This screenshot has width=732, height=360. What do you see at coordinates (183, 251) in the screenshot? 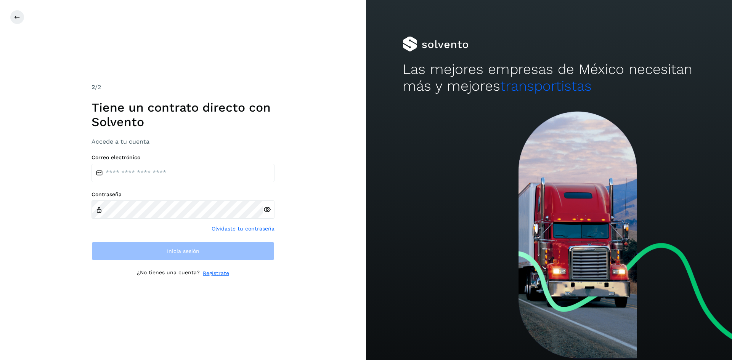
I see `span: Inicia sesión` at bounding box center [183, 251].